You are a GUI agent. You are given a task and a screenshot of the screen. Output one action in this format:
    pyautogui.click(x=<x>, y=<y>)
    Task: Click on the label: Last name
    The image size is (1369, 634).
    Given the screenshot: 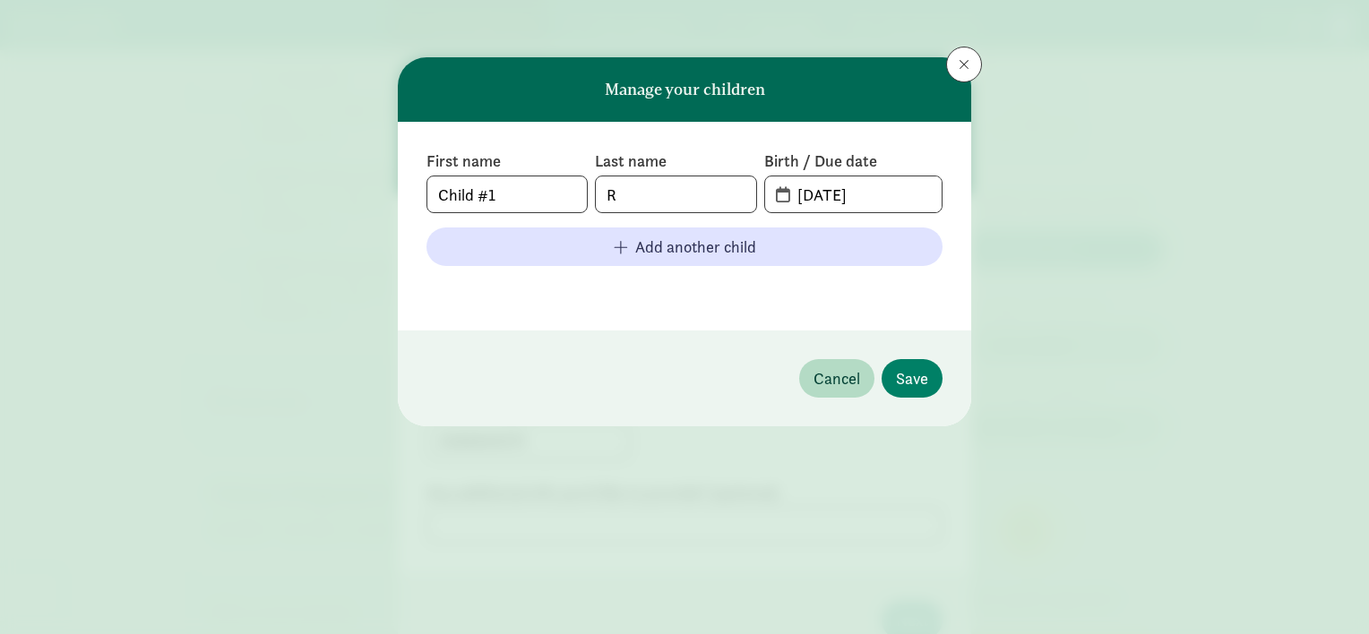 What is the action you would take?
    pyautogui.click(x=675, y=161)
    